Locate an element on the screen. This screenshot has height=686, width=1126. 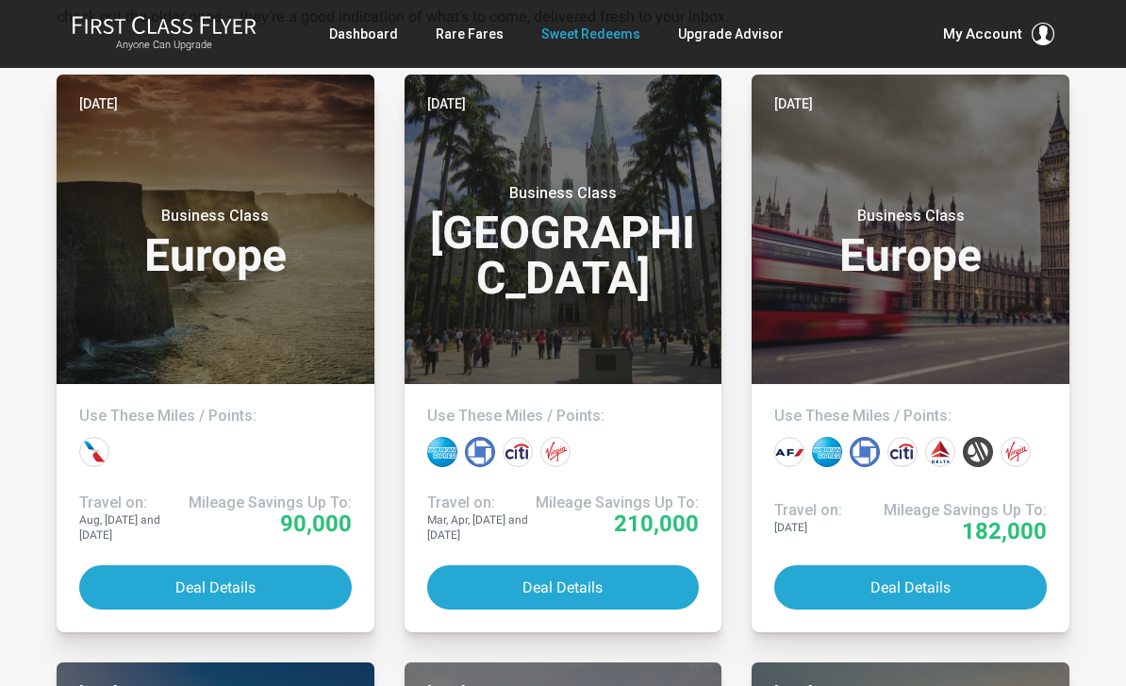
div: Marriott points is located at coordinates (978, 452).